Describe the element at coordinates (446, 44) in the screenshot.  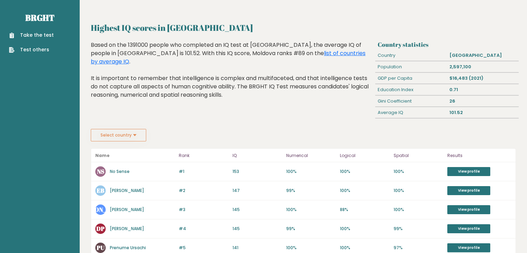
I see `h3: Country statistics` at that location.